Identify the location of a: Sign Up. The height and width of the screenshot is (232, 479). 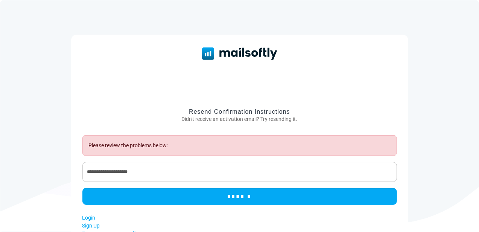
(91, 226).